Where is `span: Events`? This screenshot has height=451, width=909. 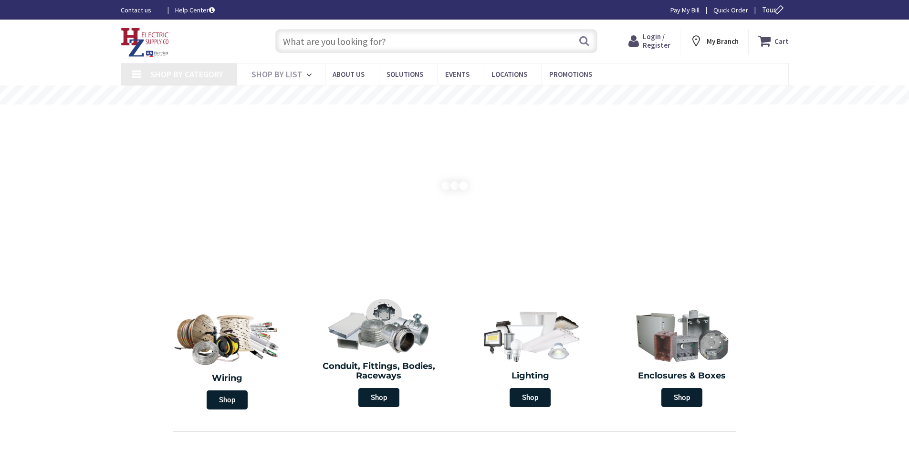
span: Events is located at coordinates (457, 74).